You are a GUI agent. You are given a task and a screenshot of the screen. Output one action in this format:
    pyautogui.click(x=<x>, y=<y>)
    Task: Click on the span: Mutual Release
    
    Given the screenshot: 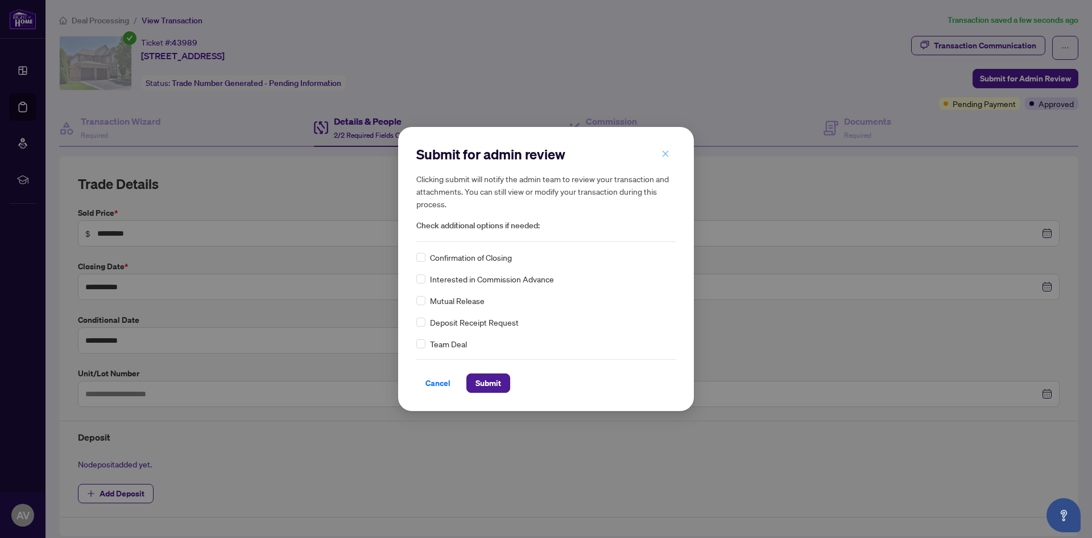 What is the action you would take?
    pyautogui.click(x=457, y=300)
    